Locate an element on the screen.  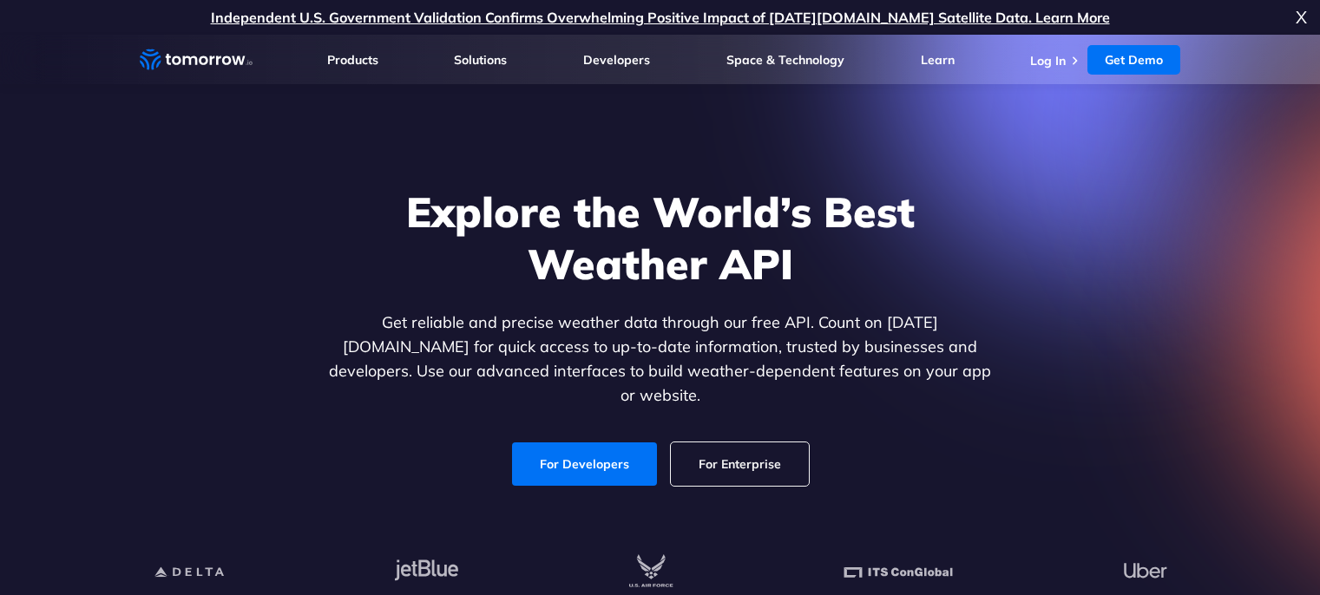
a: Home link is located at coordinates (196, 60).